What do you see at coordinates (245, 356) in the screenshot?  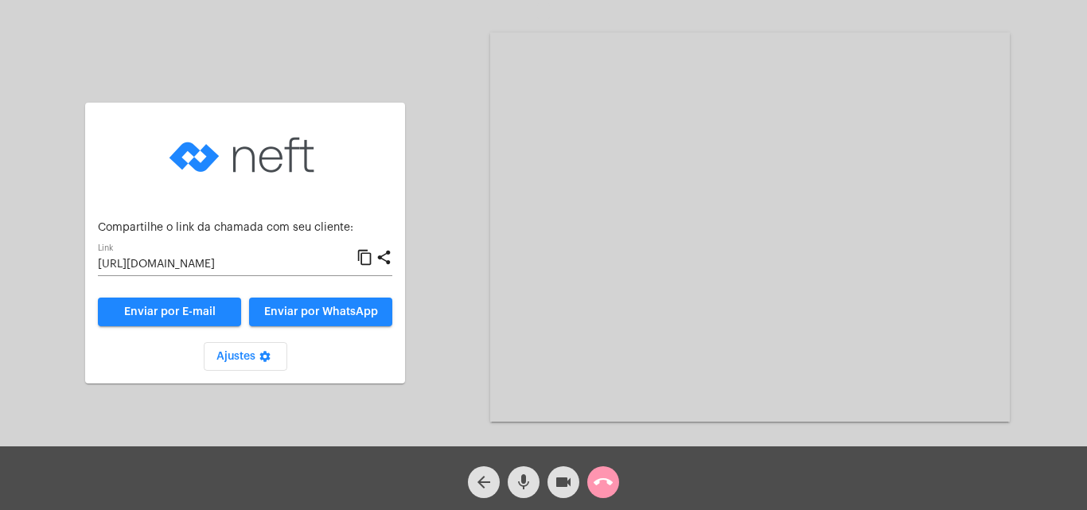 I see `button: Ajustes` at bounding box center [245, 356].